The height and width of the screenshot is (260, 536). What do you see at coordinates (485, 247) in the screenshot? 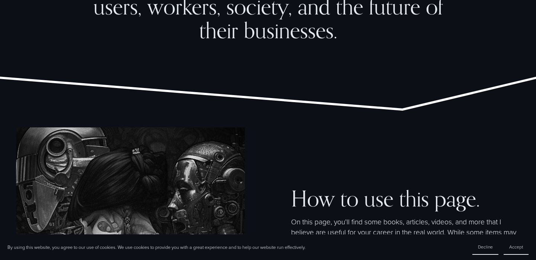
I see `button: Decline` at bounding box center [485, 247].